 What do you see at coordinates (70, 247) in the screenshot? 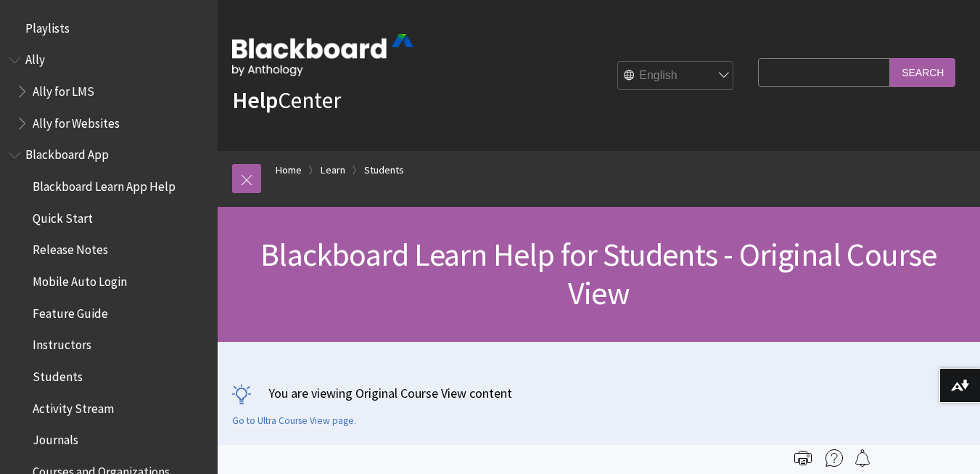
I see `span: Release Notes` at bounding box center [70, 247].